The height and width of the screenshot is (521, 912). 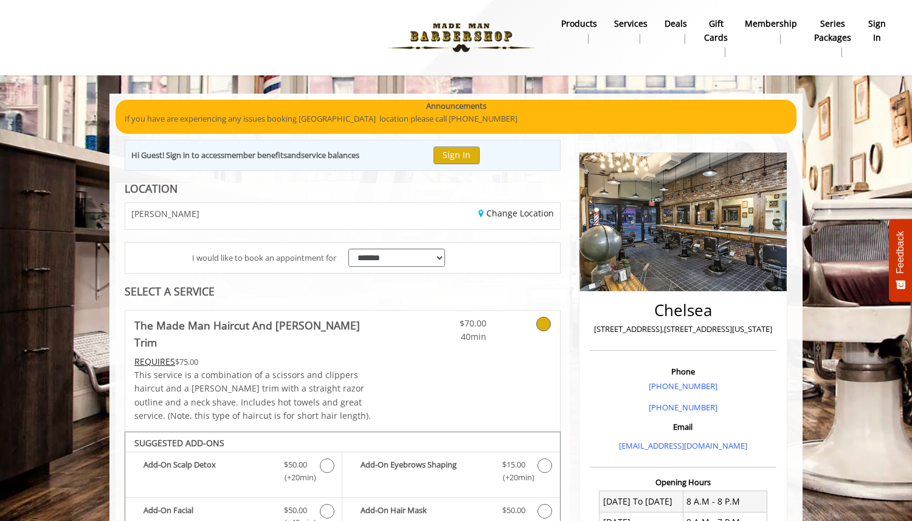 I want to click on span: I would like to book an appointment for, so click(x=264, y=258).